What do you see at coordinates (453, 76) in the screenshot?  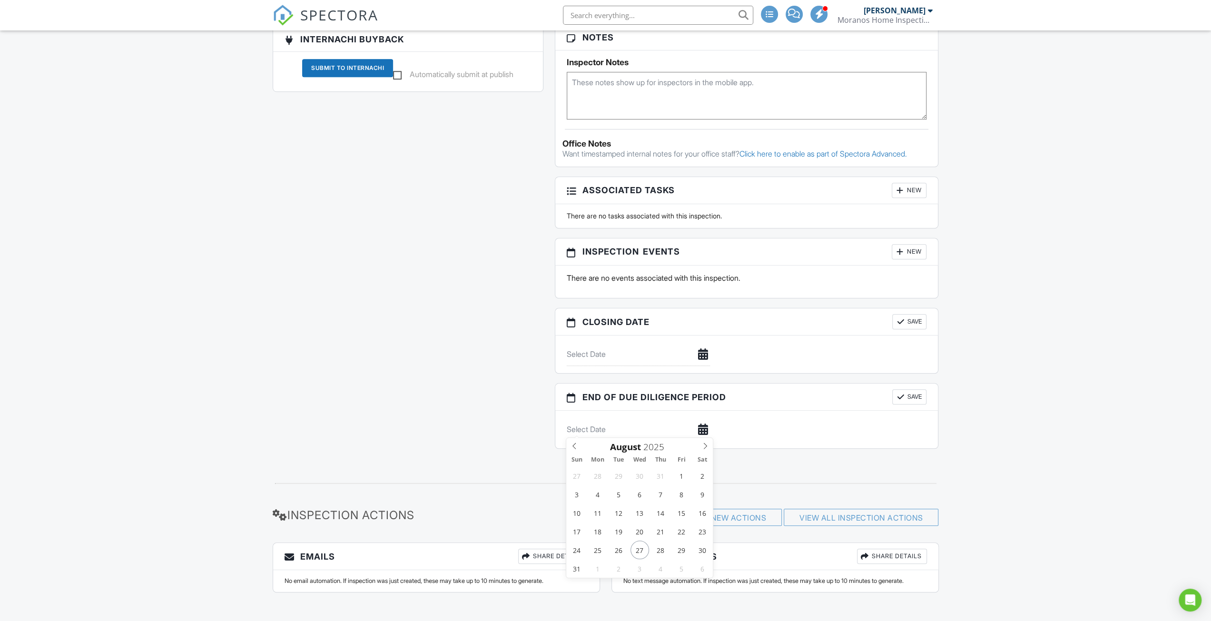 I see `label: Automatically submit at publish` at bounding box center [453, 76].